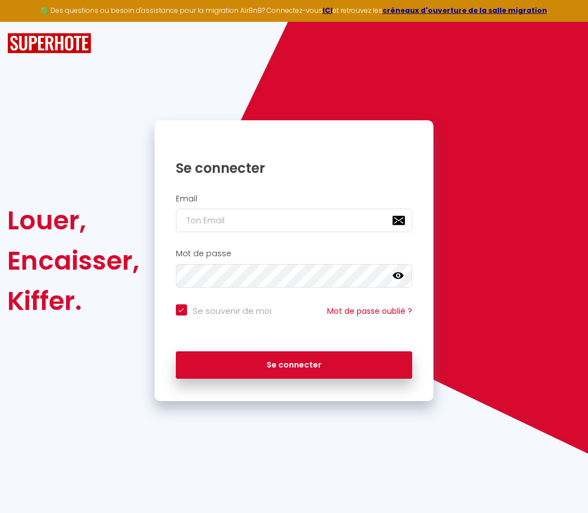 The image size is (588, 513). What do you see at coordinates (465, 10) in the screenshot?
I see `a: créneaux d'ouverture de la salle migration` at bounding box center [465, 10].